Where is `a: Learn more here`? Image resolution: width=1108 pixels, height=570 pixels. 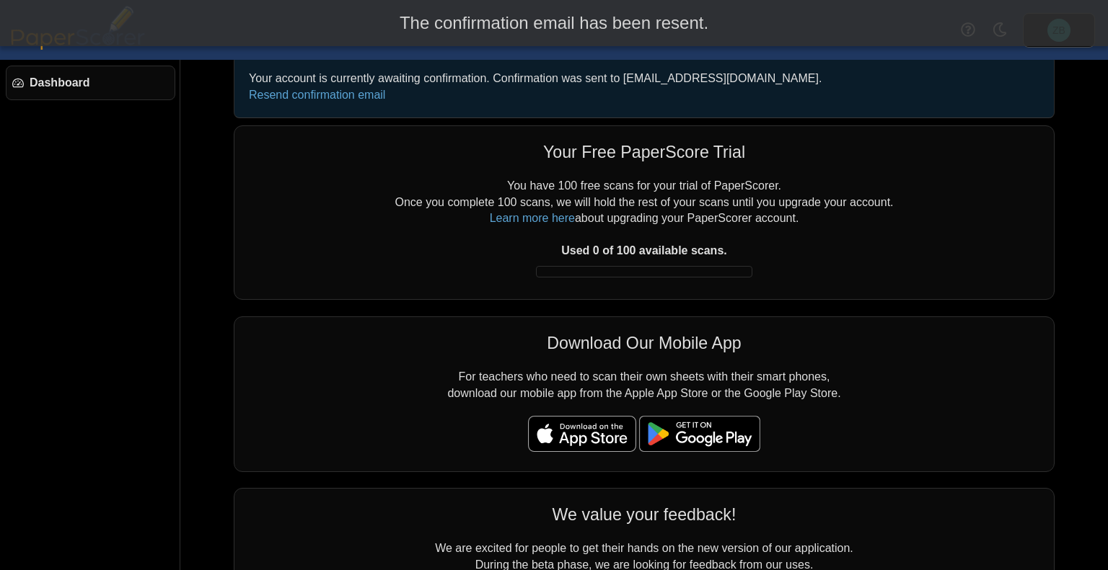
a: Learn more here is located at coordinates (532, 218).